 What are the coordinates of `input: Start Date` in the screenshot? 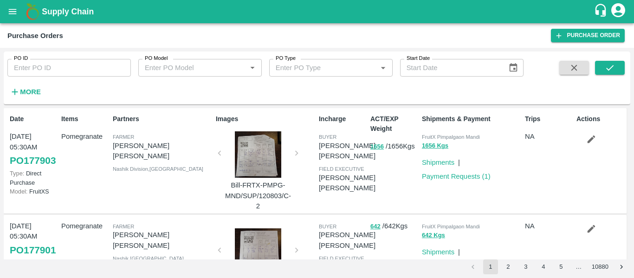 It's located at (450, 68).